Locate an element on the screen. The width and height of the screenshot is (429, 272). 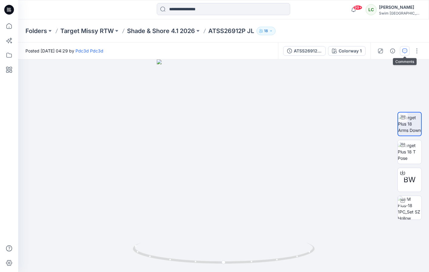
img: Target Plus 18 Arms Down is located at coordinates (410, 124).